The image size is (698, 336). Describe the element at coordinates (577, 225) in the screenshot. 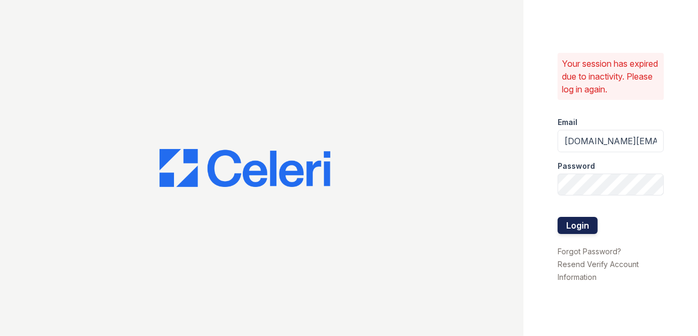

I see `button: Login` at that location.